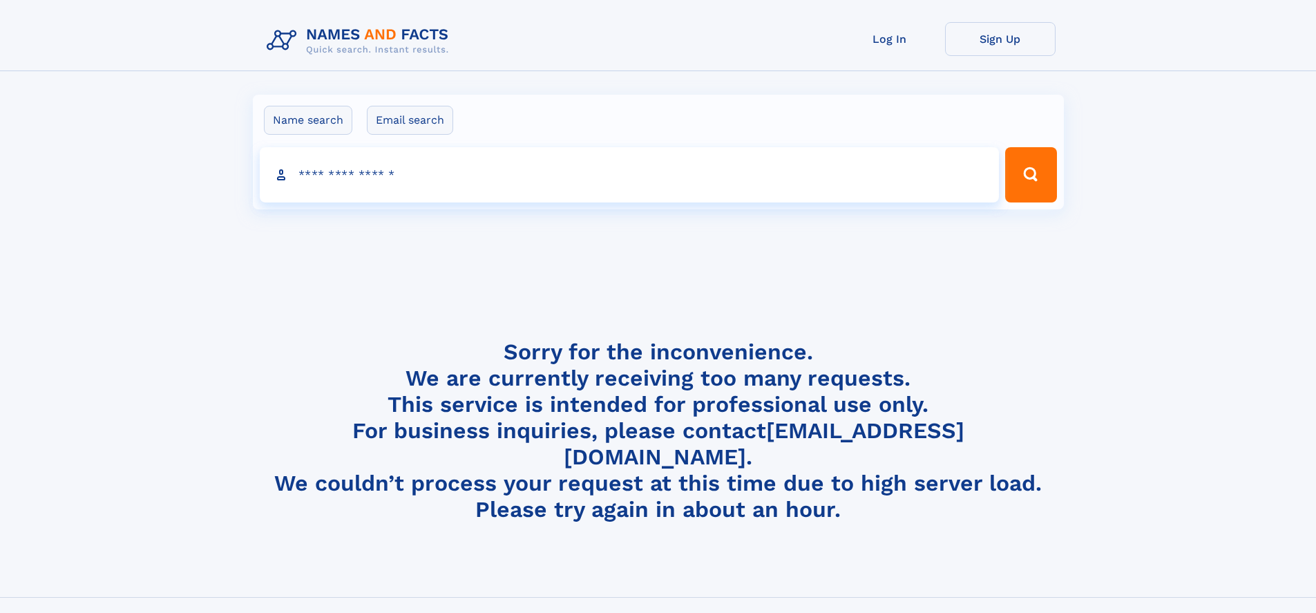  I want to click on a: Log In, so click(890, 39).